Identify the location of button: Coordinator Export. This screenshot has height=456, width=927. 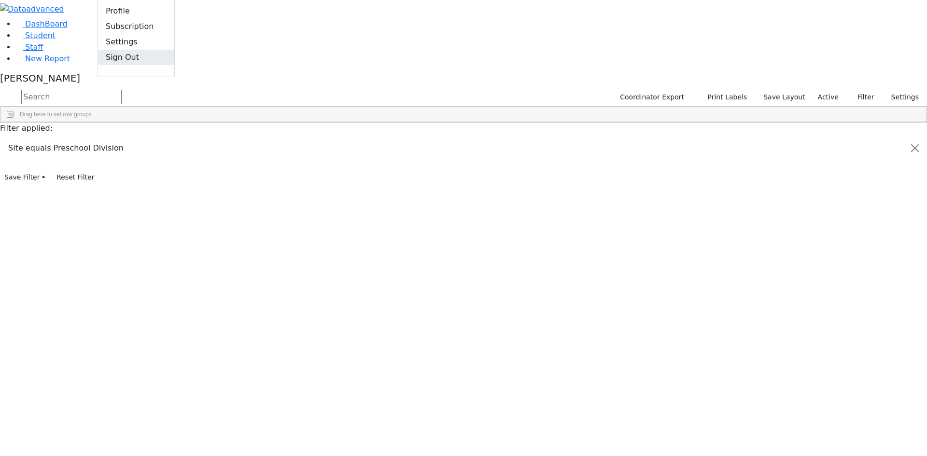
(651, 97).